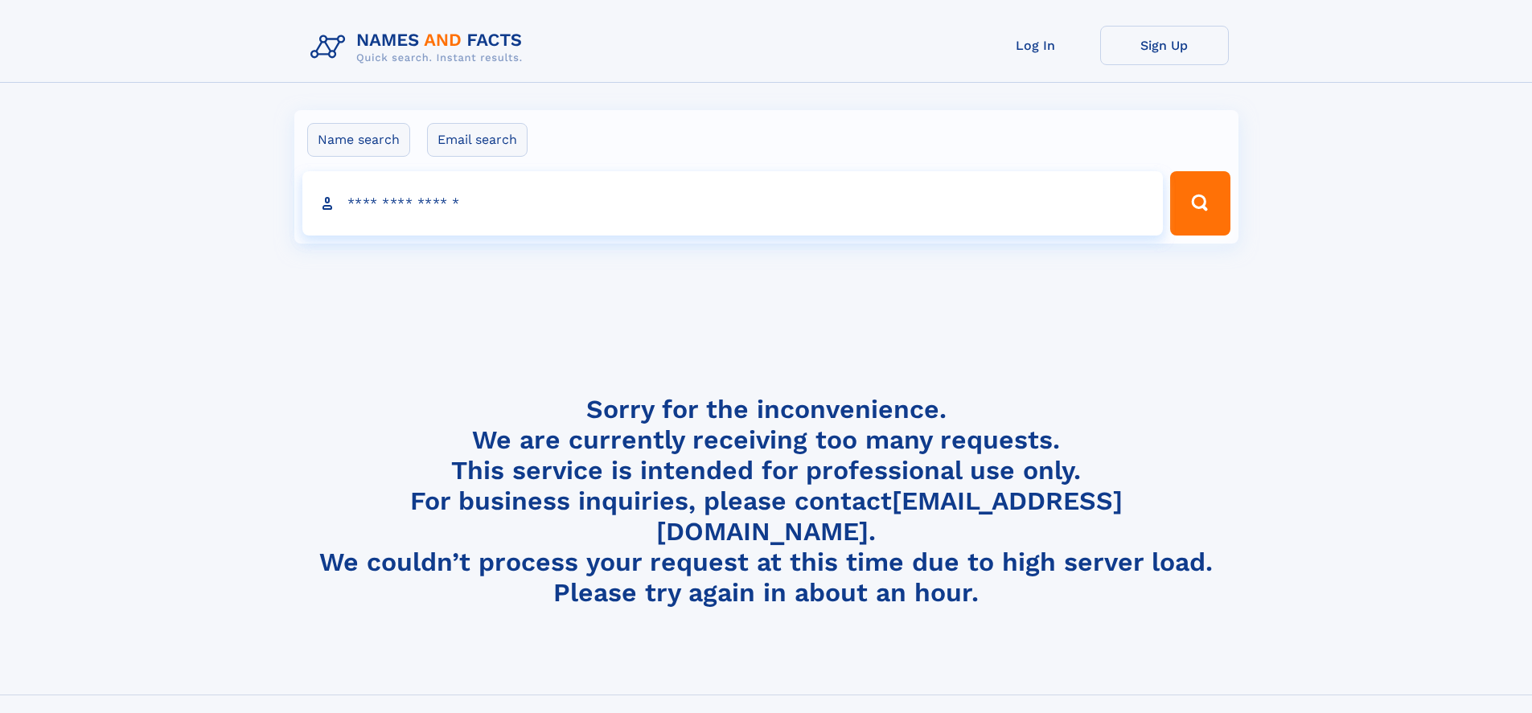 The width and height of the screenshot is (1532, 713). Describe the element at coordinates (477, 140) in the screenshot. I see `label: Email search` at that location.